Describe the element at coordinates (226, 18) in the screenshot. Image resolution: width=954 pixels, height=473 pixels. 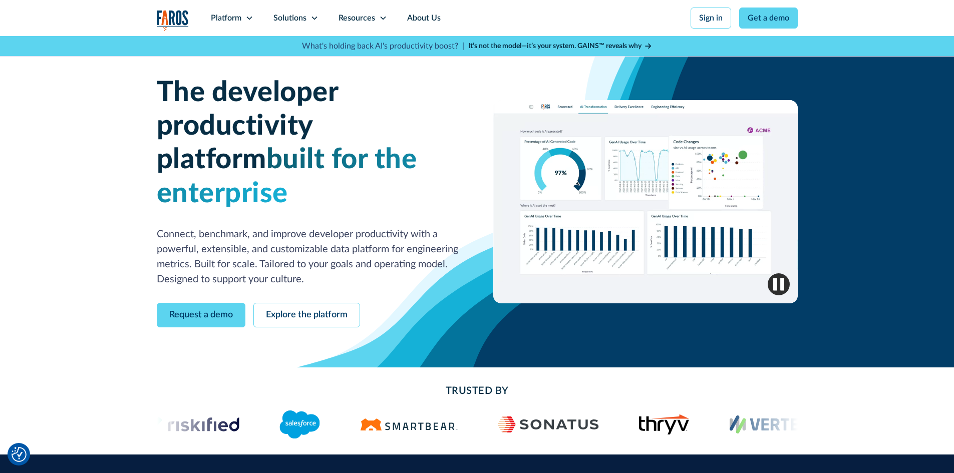
I see `div: Platform` at that location.